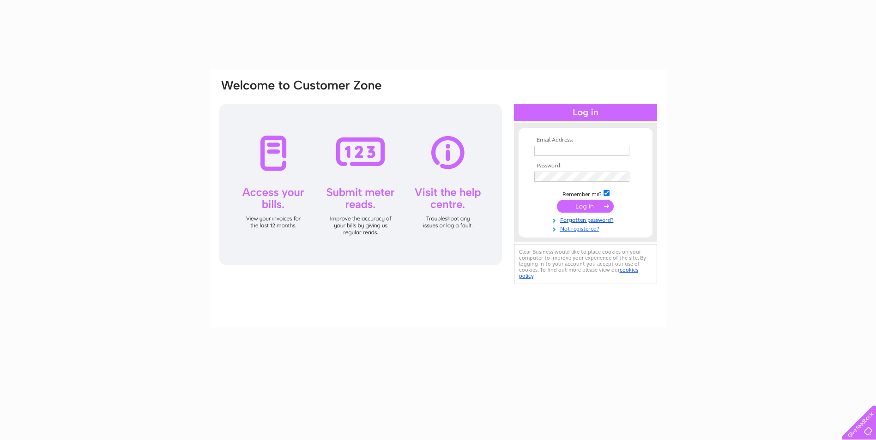  I want to click on input: Submit, so click(585, 206).